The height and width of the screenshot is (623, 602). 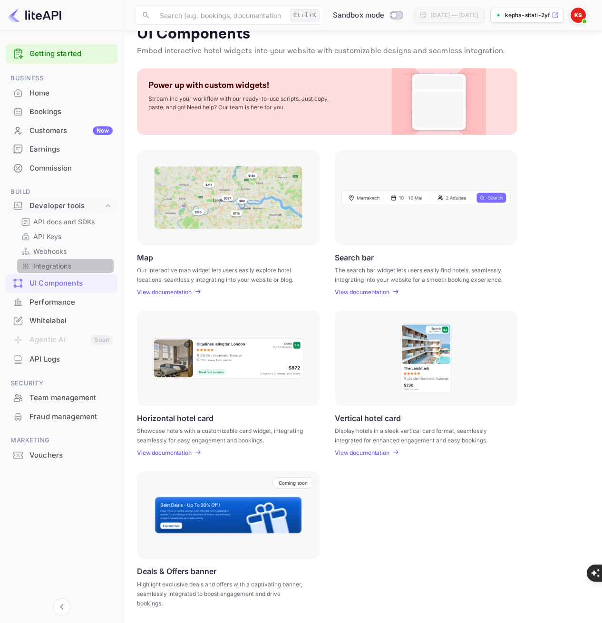 What do you see at coordinates (61, 384) in the screenshot?
I see `span: Security` at bounding box center [61, 384].